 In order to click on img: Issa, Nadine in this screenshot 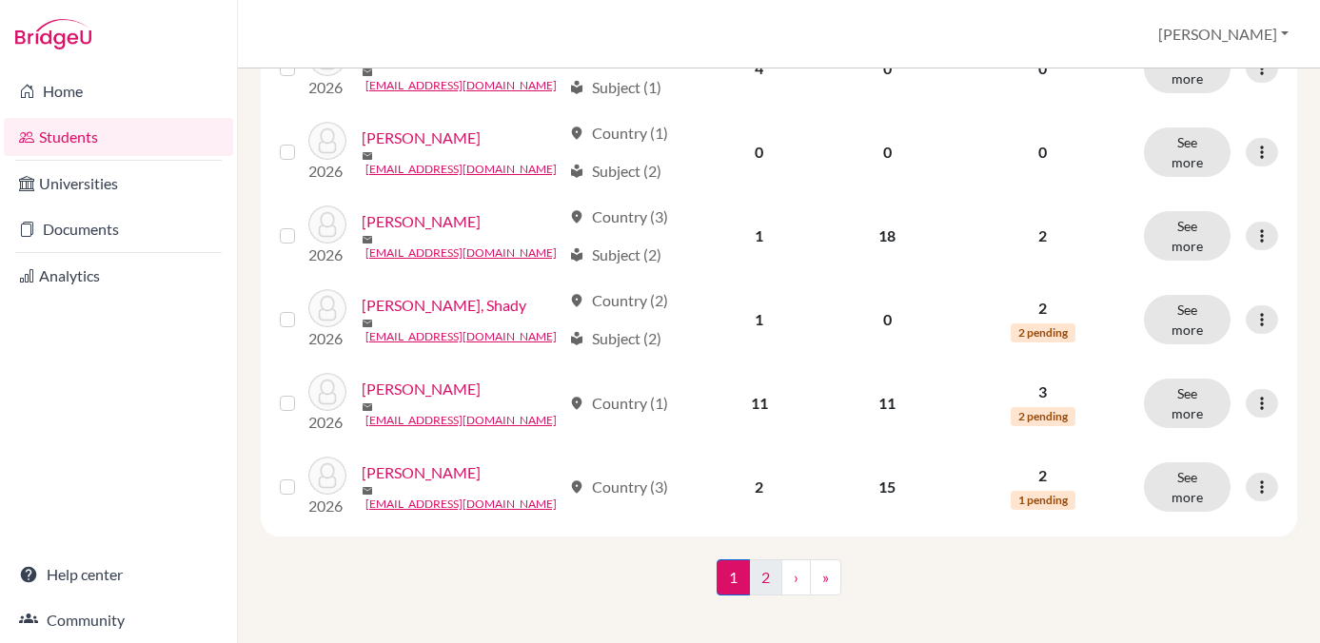, I will do `click(327, 392)`.